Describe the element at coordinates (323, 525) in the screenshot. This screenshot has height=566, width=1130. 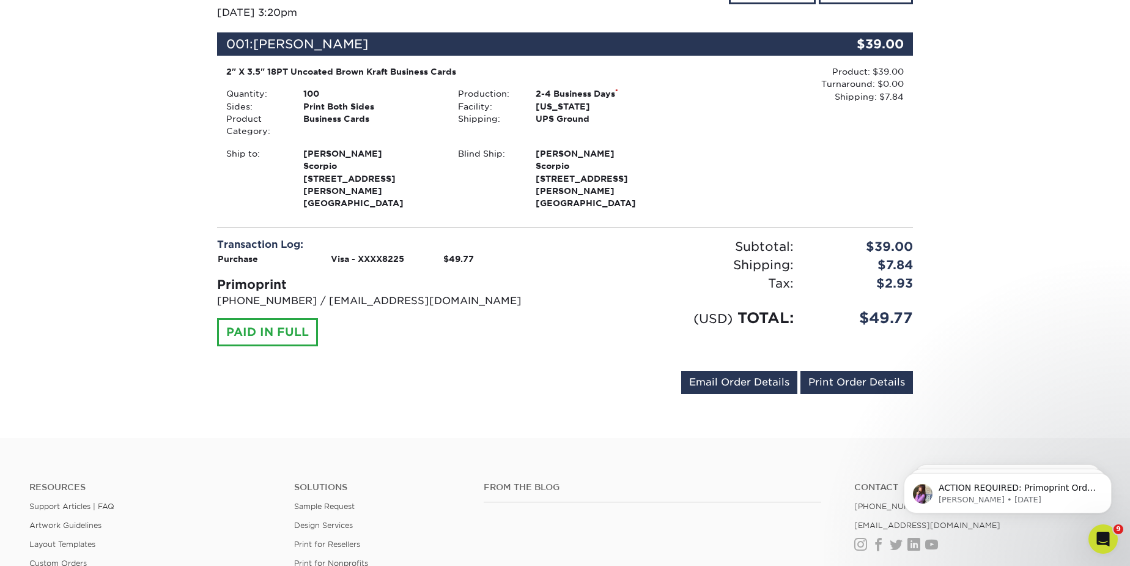
I see `a: Design Services` at that location.